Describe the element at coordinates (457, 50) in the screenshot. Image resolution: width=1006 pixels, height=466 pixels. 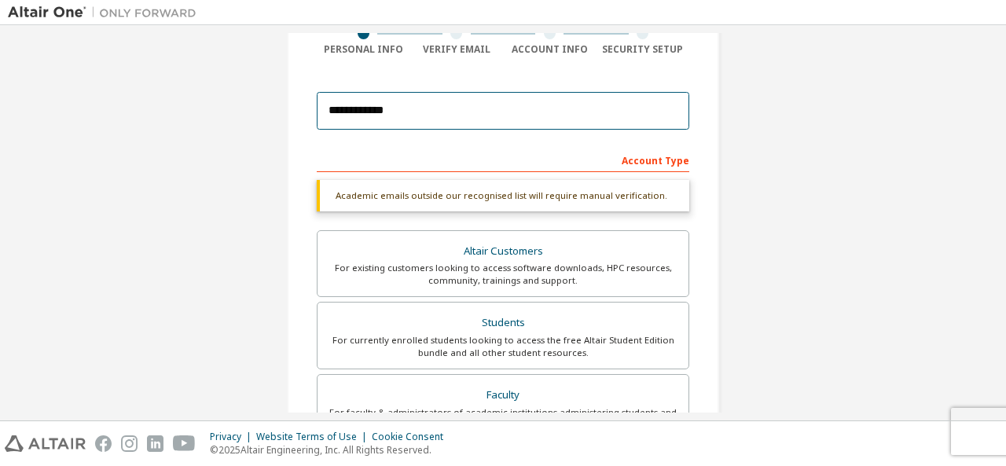
I see `div: Verify Email` at that location.